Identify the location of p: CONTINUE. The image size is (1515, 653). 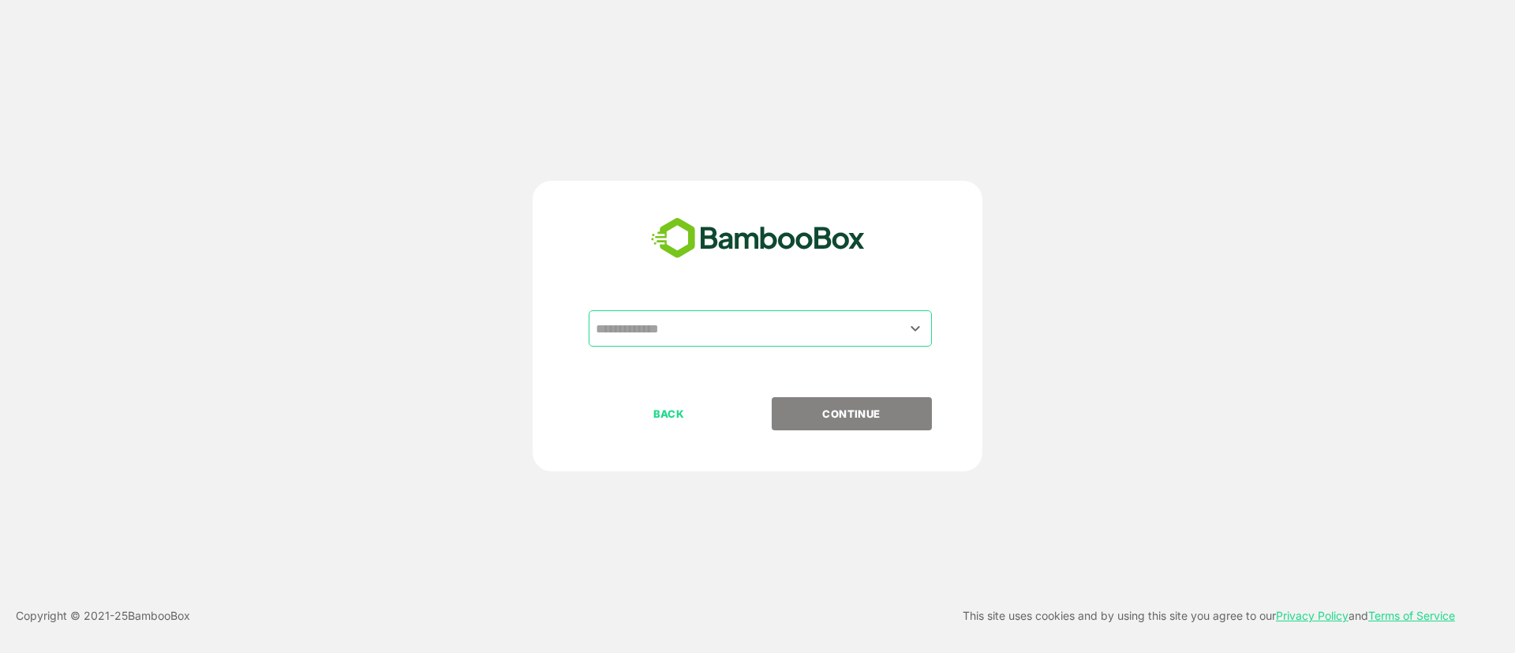
(852, 414).